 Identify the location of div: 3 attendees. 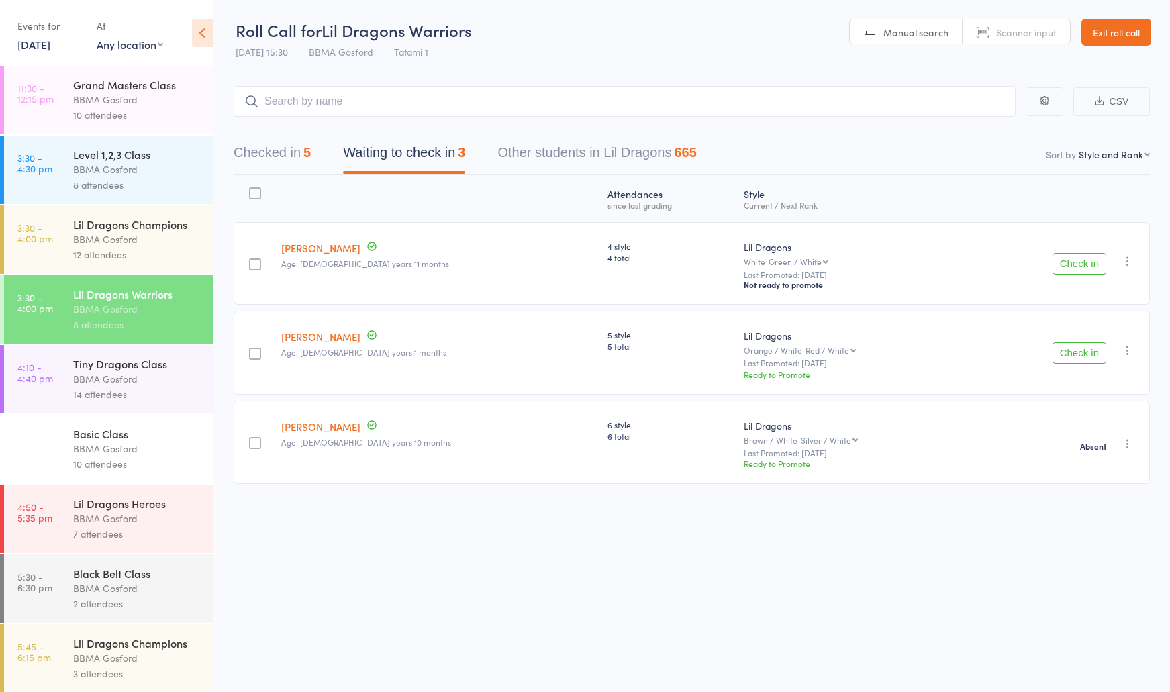
(137, 674).